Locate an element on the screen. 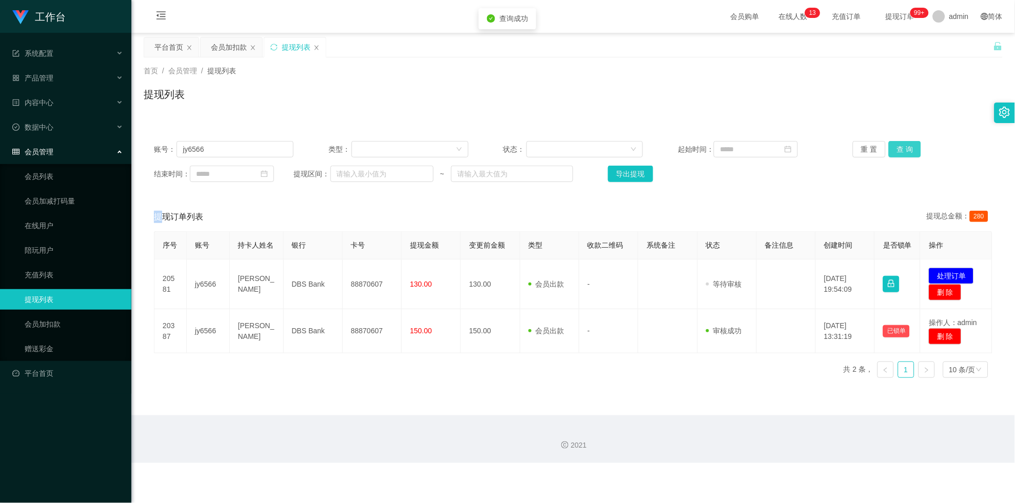  span: 持卡人姓名 is located at coordinates (256, 245).